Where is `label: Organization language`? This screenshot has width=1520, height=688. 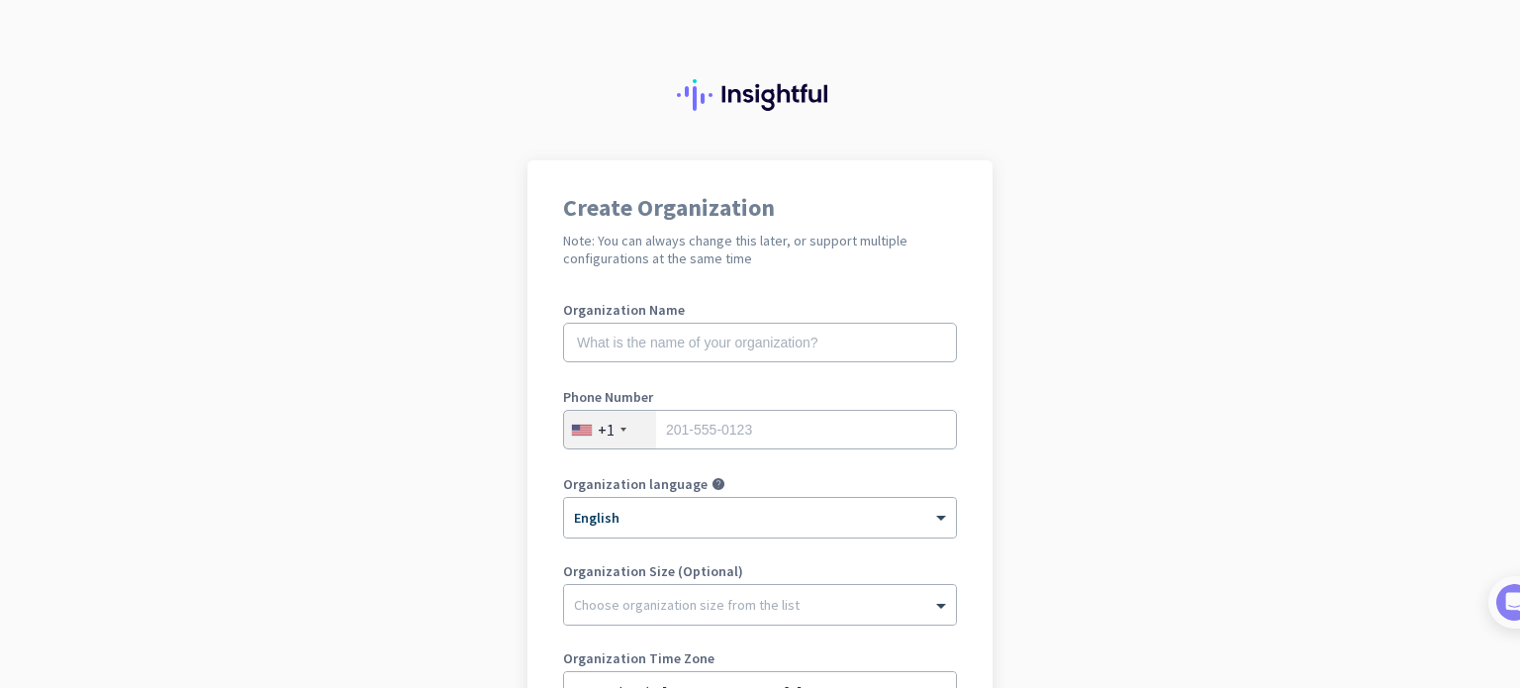
label: Organization language is located at coordinates (635, 484).